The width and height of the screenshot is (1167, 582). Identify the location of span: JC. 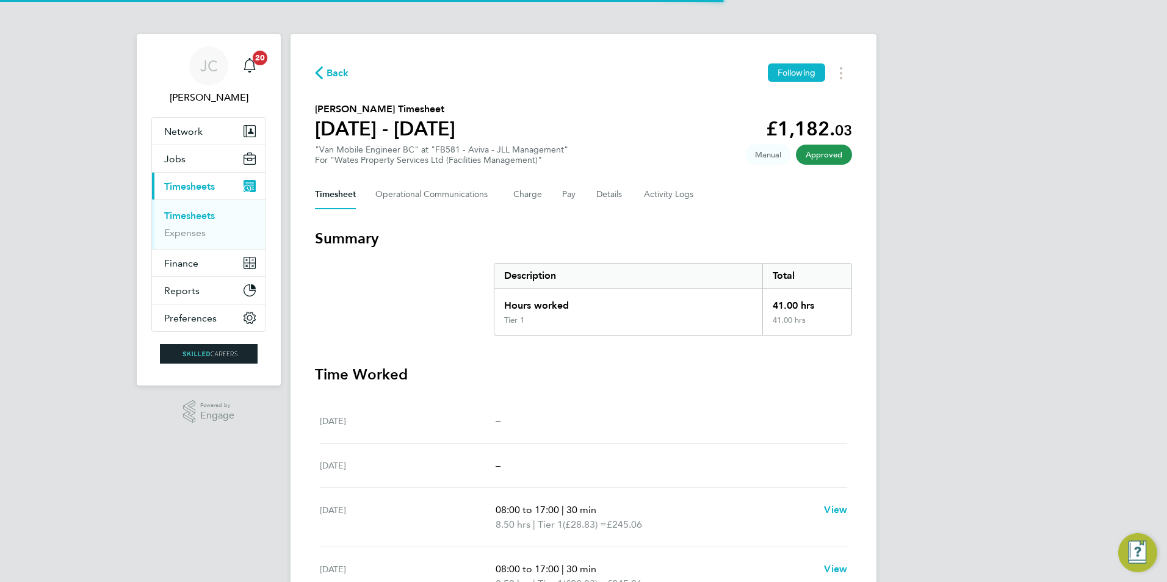
(209, 66).